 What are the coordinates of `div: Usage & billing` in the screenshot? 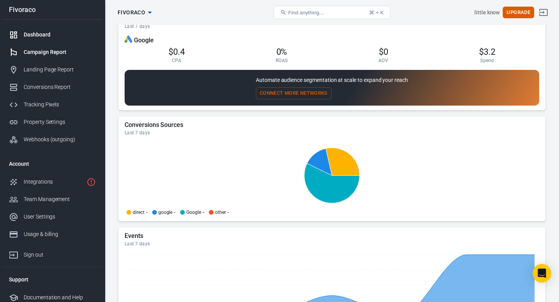 It's located at (60, 234).